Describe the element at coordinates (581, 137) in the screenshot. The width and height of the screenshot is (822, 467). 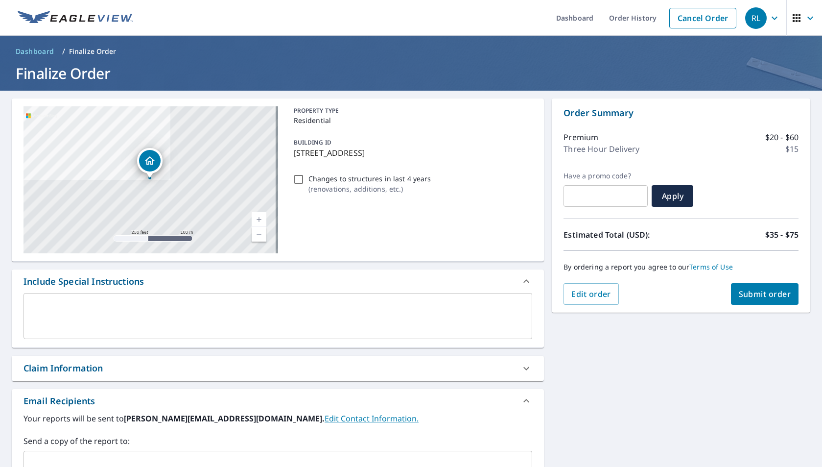
I see `p: Premium` at that location.